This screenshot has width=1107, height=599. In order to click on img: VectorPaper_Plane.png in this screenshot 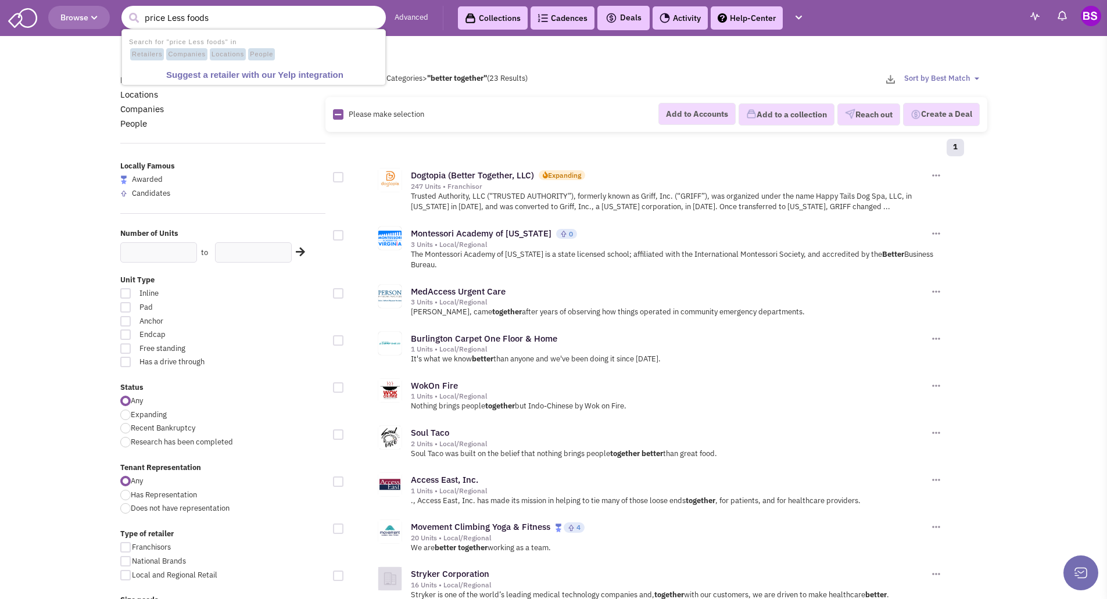, I will do `click(850, 114)`.